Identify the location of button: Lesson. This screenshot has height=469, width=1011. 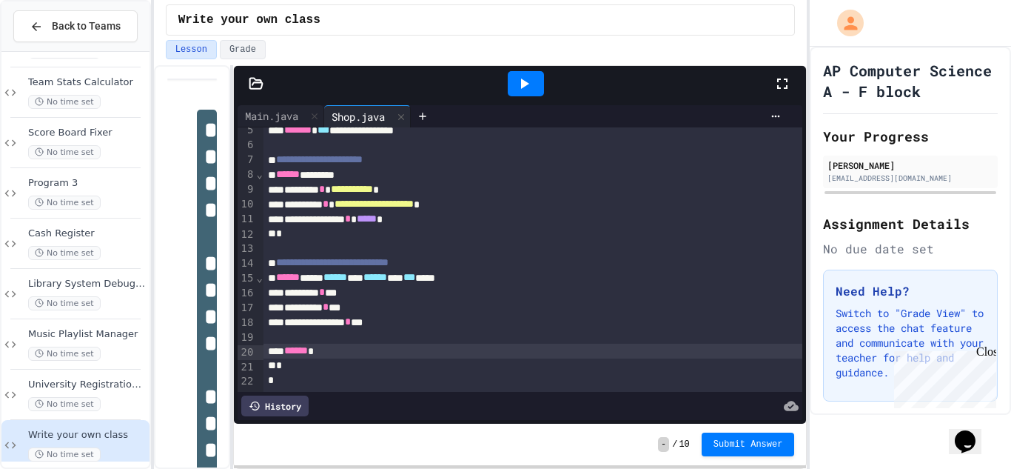
(191, 50).